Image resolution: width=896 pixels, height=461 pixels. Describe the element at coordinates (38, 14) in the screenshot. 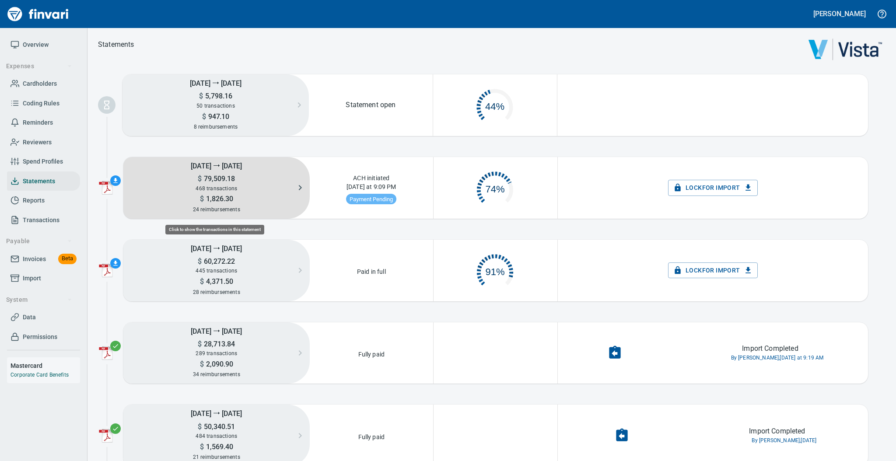

I see `img: Finvari` at that location.